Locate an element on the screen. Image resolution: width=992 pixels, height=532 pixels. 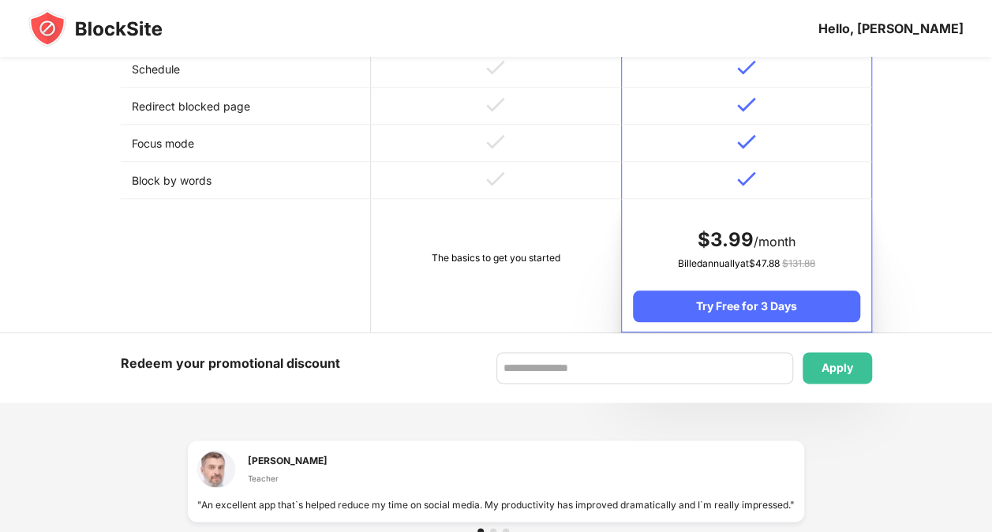
div: "An excellent app that`s helped reduce my time on social media. My productivity has improved dram... is located at coordinates (495, 504).